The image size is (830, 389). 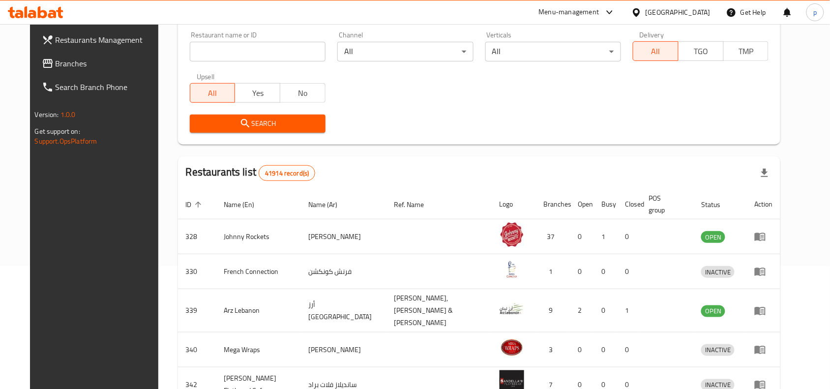 What do you see at coordinates (259, 271) in the screenshot?
I see `td: French Connection` at bounding box center [259, 271].